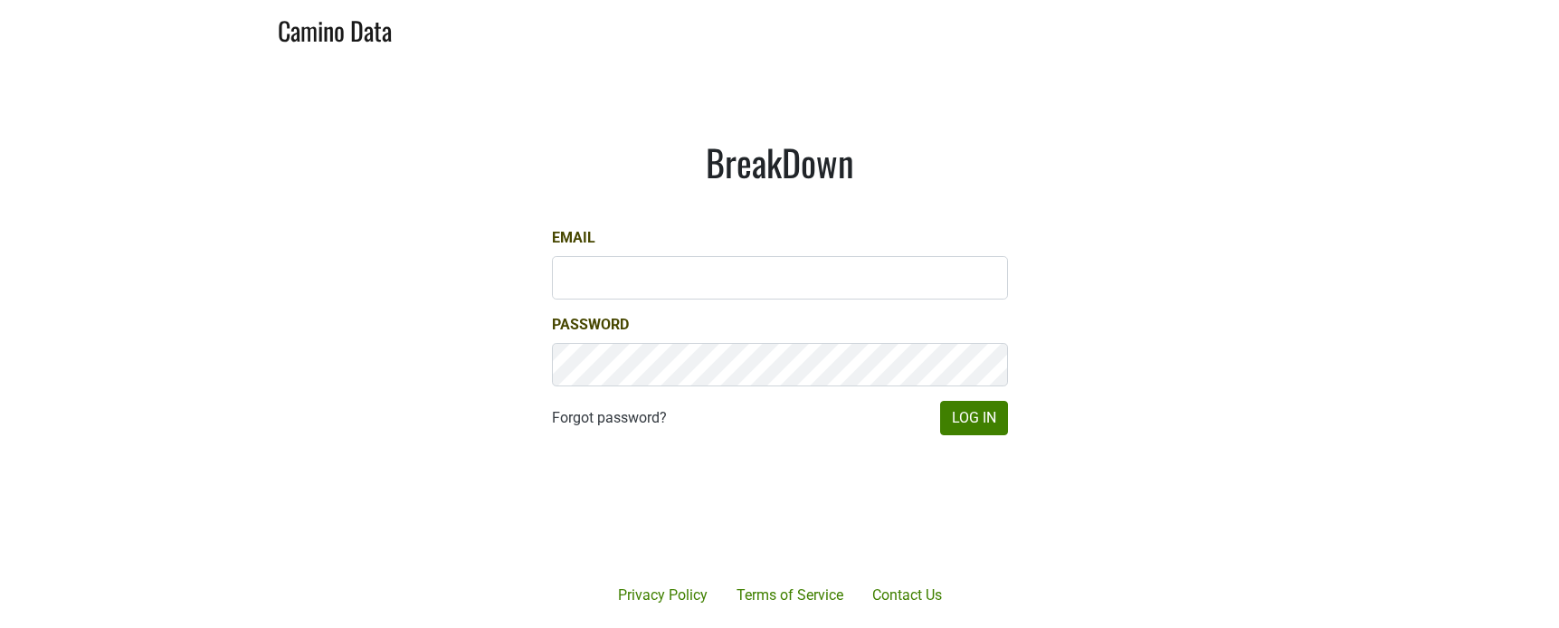 Image resolution: width=1559 pixels, height=628 pixels. Describe the element at coordinates (609, 418) in the screenshot. I see `a: Forgot password?` at that location.